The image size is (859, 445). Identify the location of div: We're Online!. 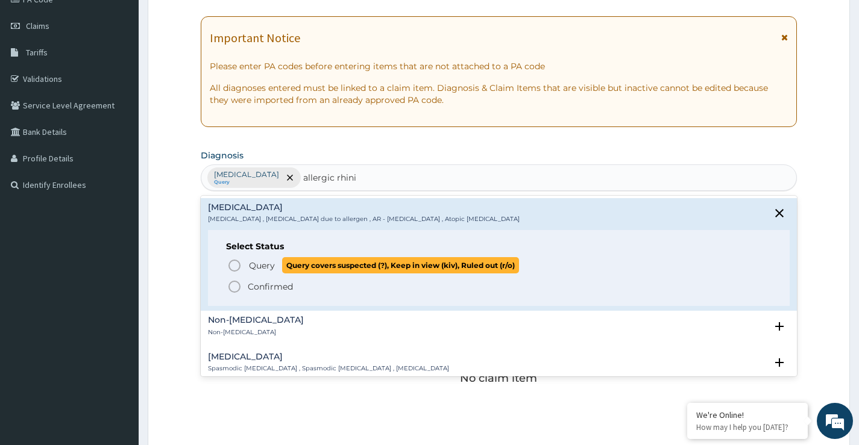
(747, 415).